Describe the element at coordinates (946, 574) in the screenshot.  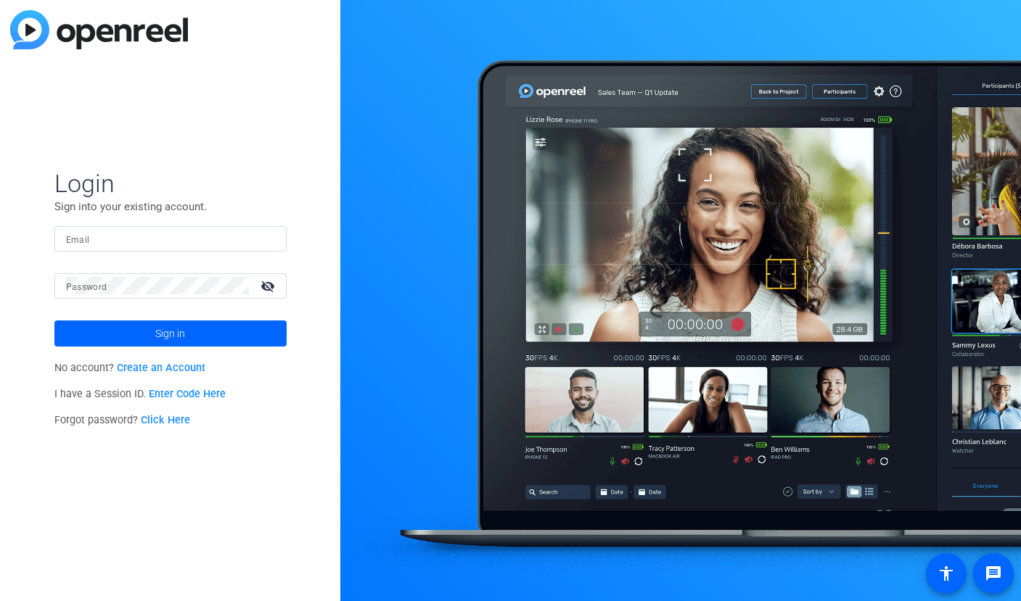
I see `mat-icon: accessibility` at that location.